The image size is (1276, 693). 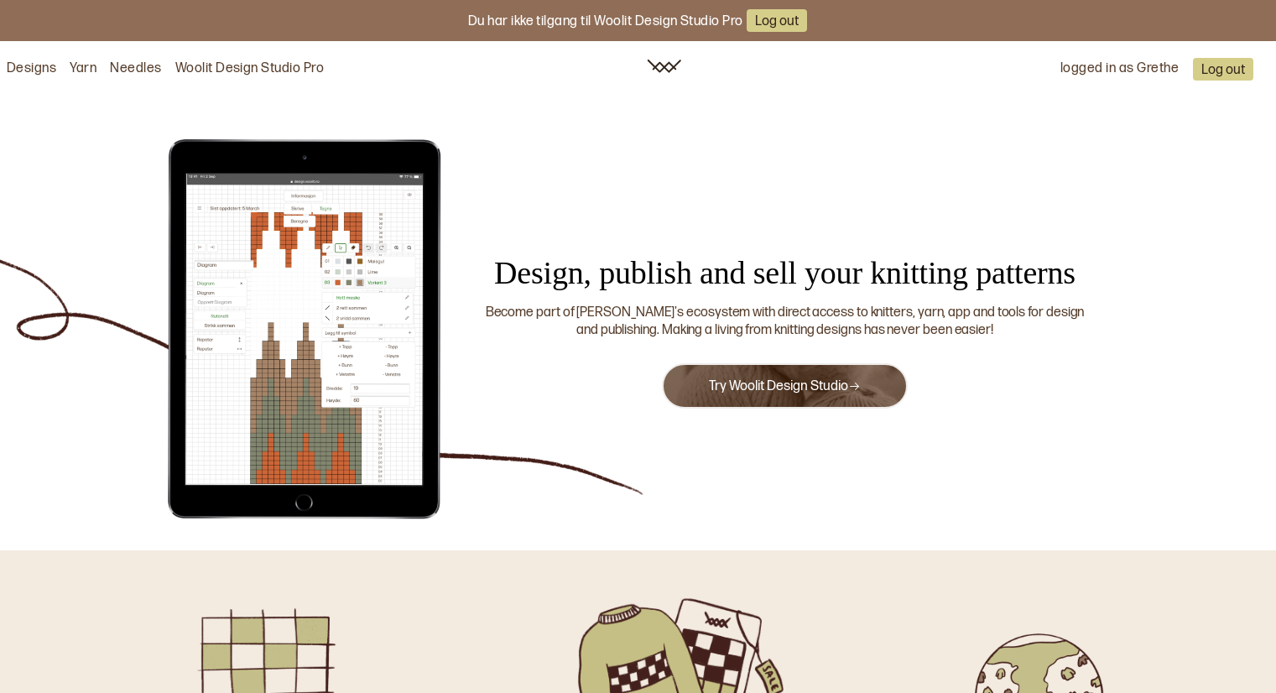 What do you see at coordinates (785, 386) in the screenshot?
I see `button: Try Woolit Design Studio` at bounding box center [785, 386].